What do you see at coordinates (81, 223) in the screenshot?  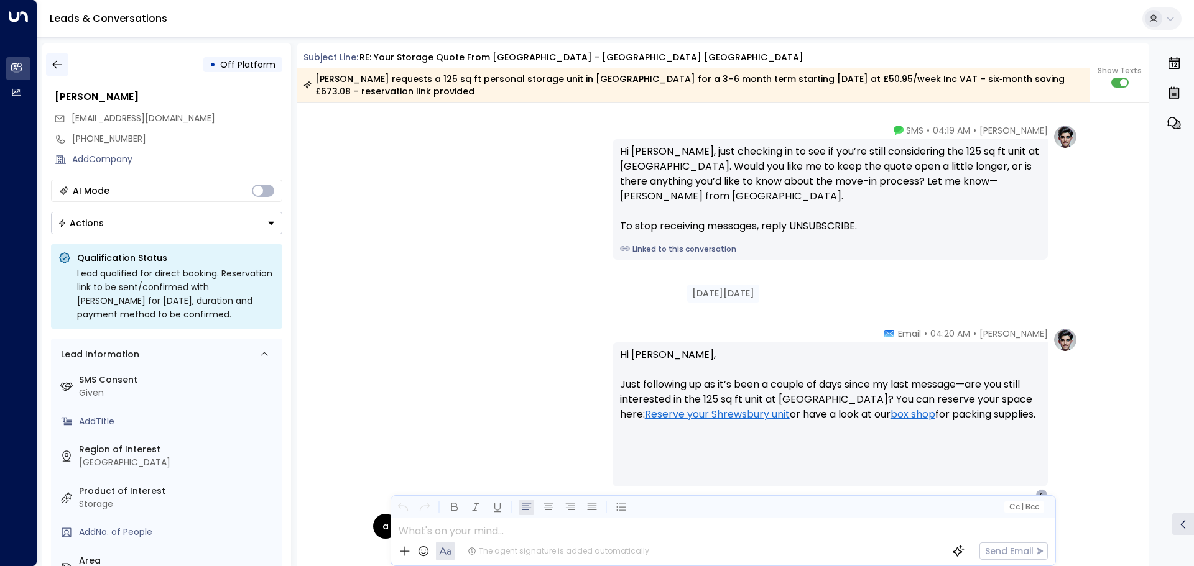 I see `div: Actions` at bounding box center [81, 223].